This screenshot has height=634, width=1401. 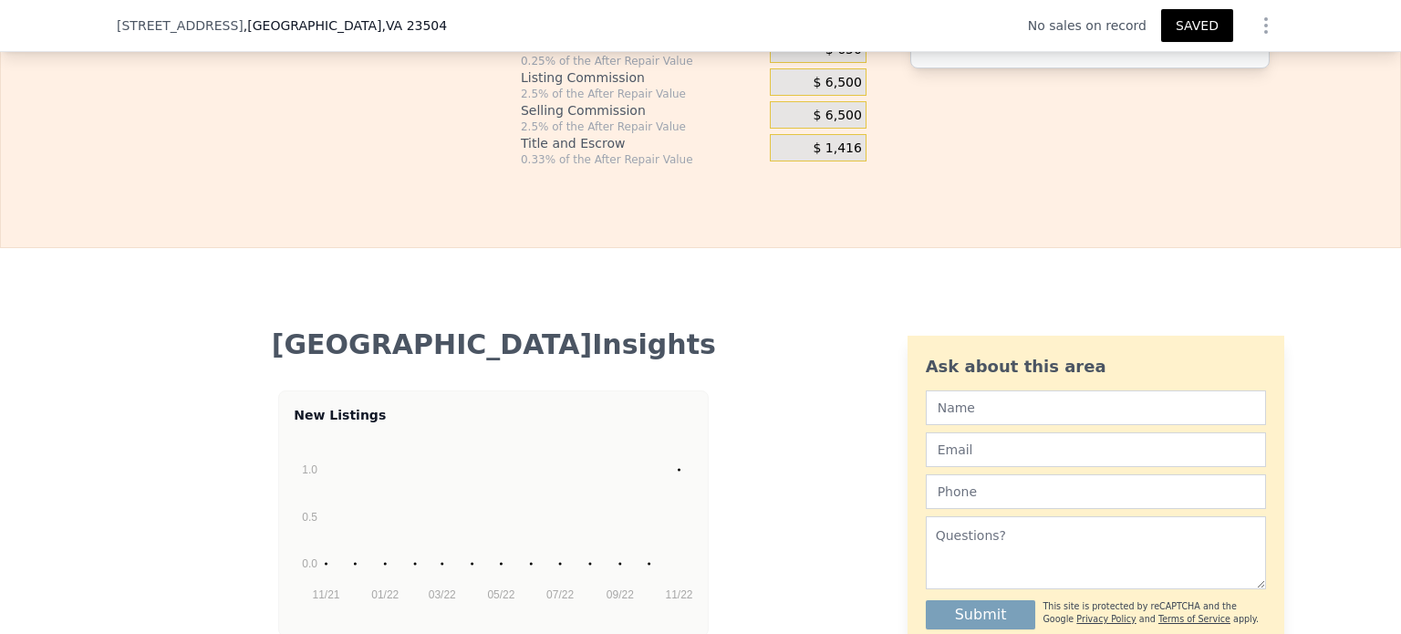 What do you see at coordinates (641, 110) in the screenshot?
I see `div: Selling Commission` at bounding box center [641, 110].